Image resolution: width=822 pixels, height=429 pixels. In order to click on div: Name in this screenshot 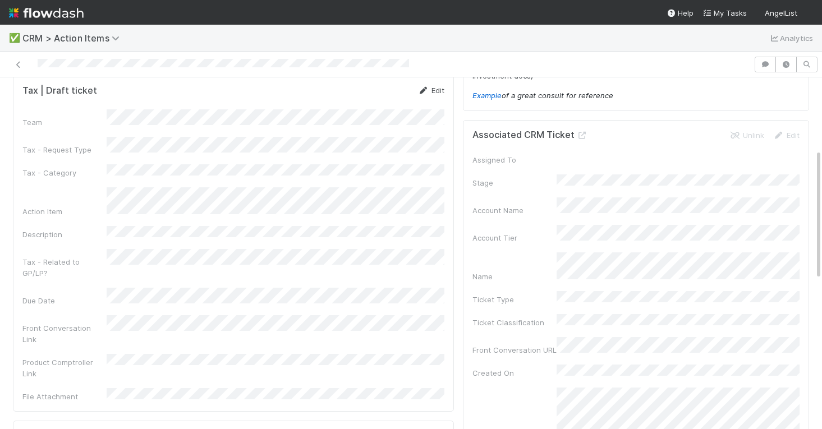, I will do `click(515, 277)`.